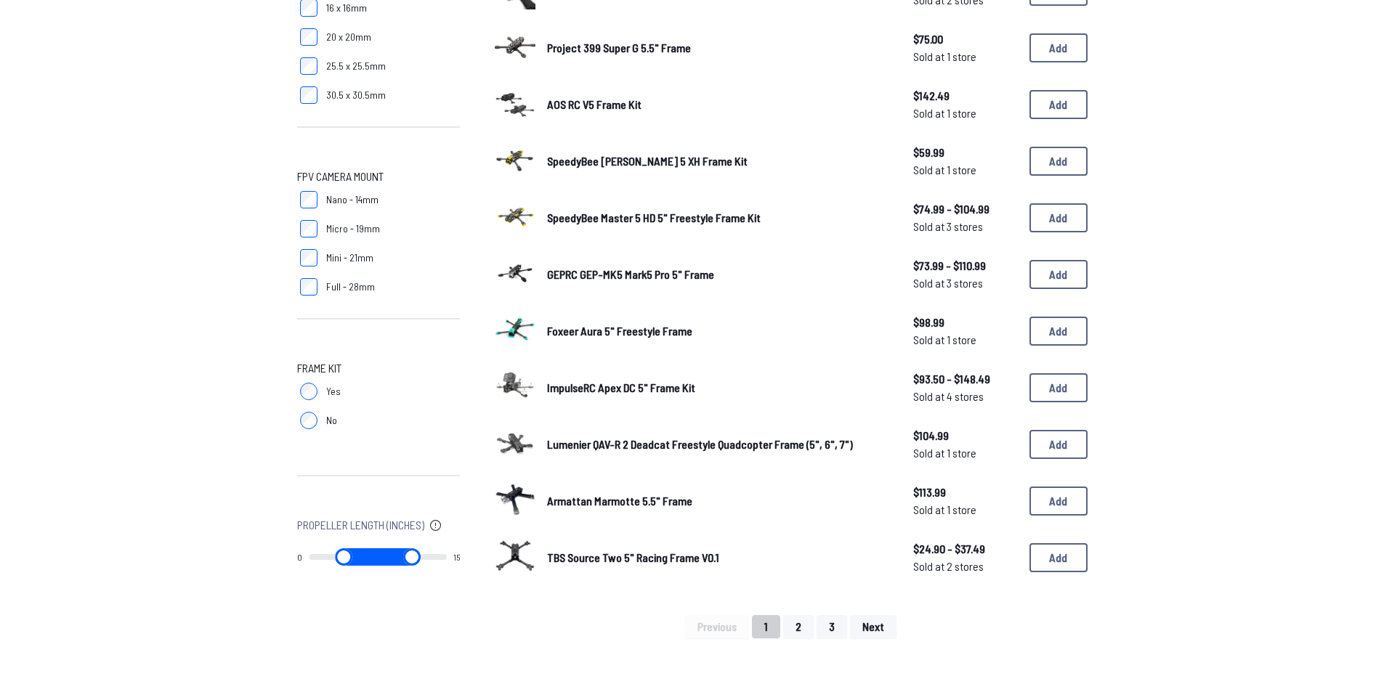 The height and width of the screenshot is (692, 1384). Describe the element at coordinates (309, 200) in the screenshot. I see `input: Nano - 14mm` at that location.